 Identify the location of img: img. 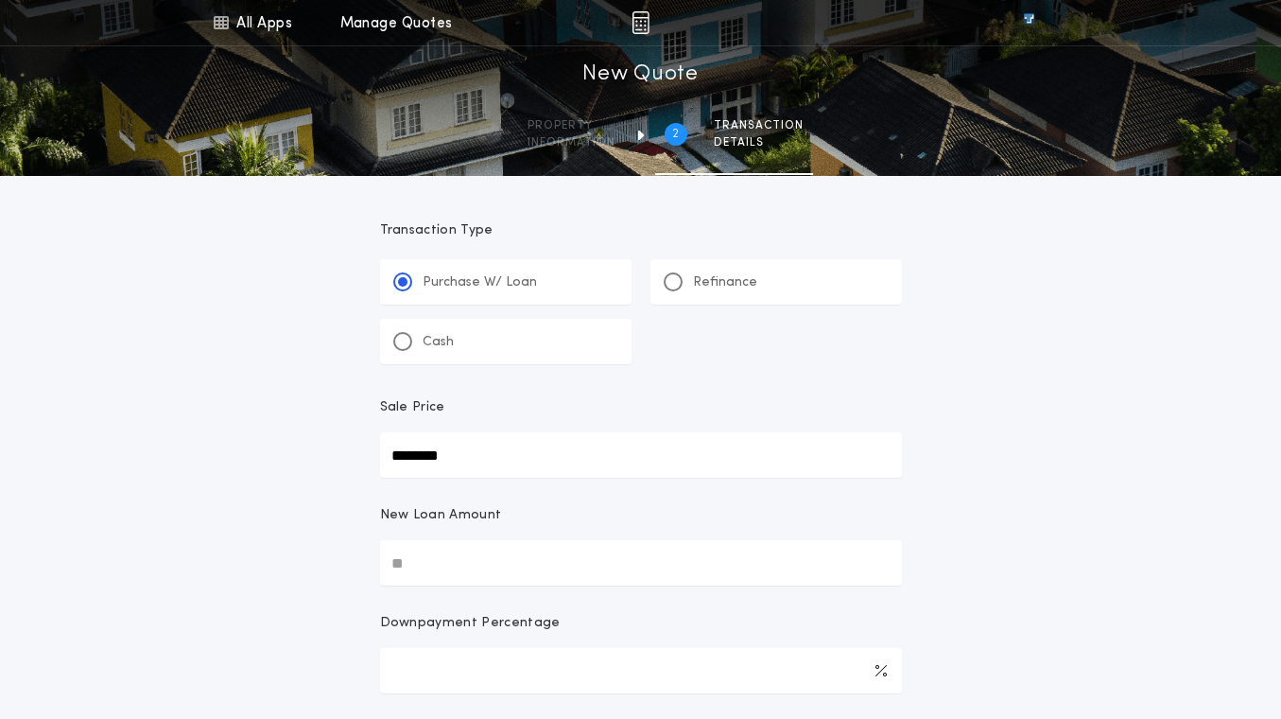
(640, 23).